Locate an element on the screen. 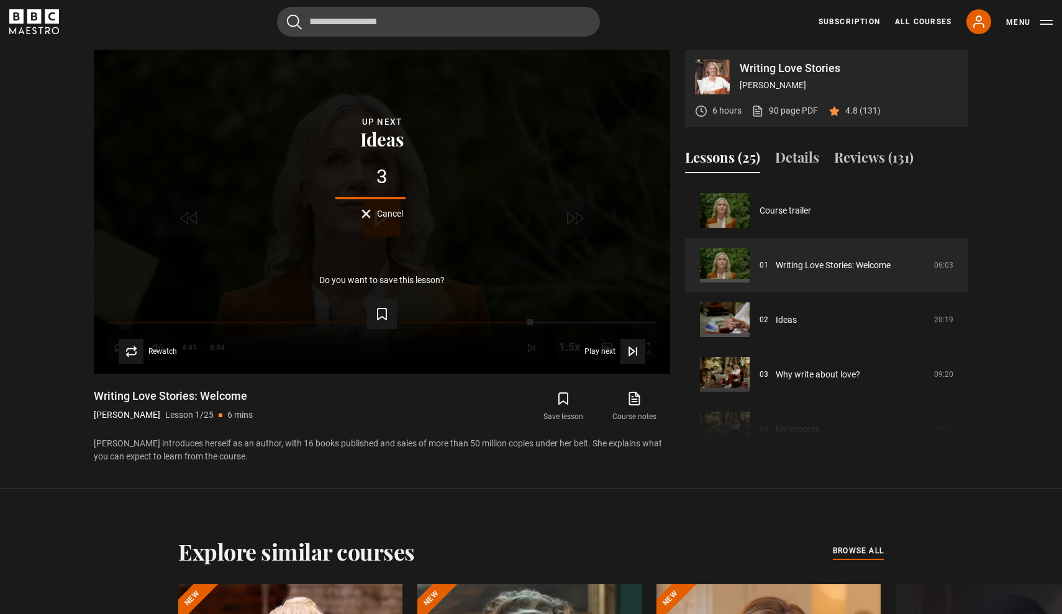 This screenshot has width=1062, height=614. span: Rewatch is located at coordinates (163, 352).